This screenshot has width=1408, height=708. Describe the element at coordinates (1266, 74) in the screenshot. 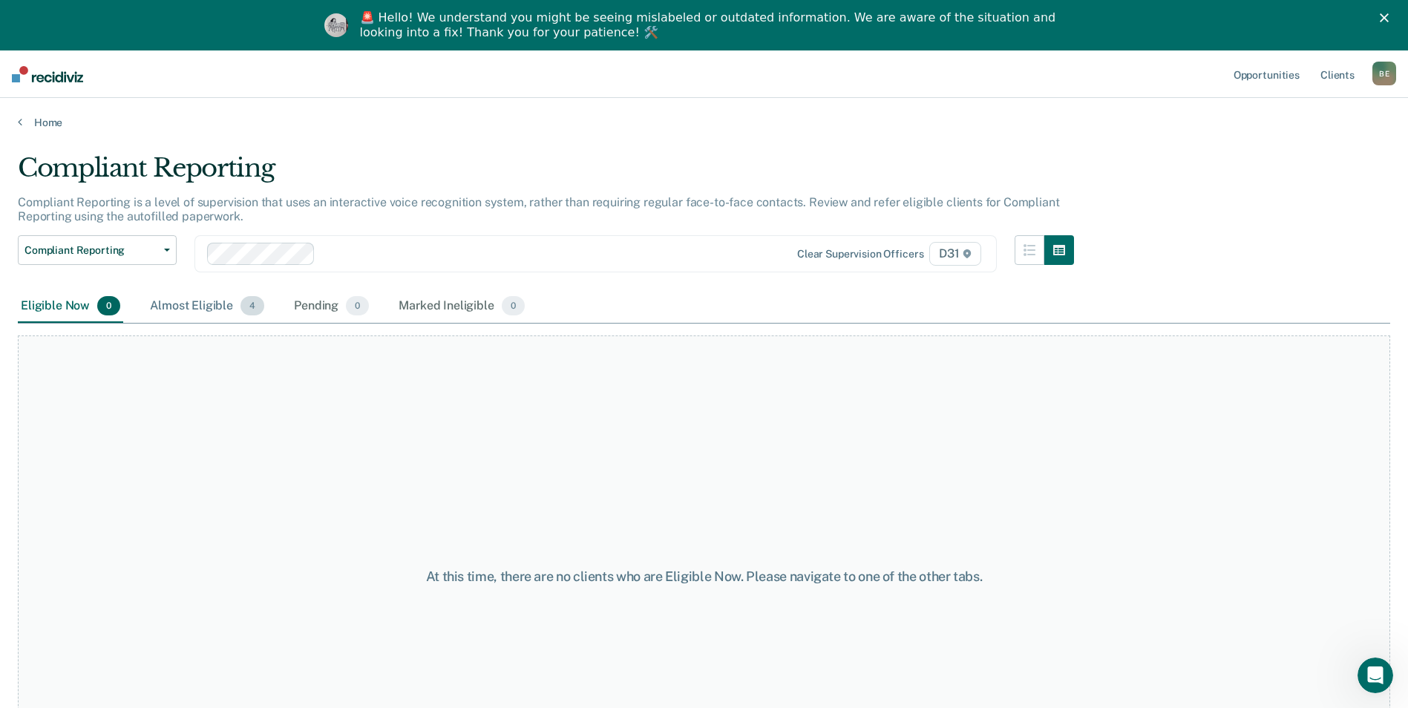

I see `a: Opportunities` at that location.